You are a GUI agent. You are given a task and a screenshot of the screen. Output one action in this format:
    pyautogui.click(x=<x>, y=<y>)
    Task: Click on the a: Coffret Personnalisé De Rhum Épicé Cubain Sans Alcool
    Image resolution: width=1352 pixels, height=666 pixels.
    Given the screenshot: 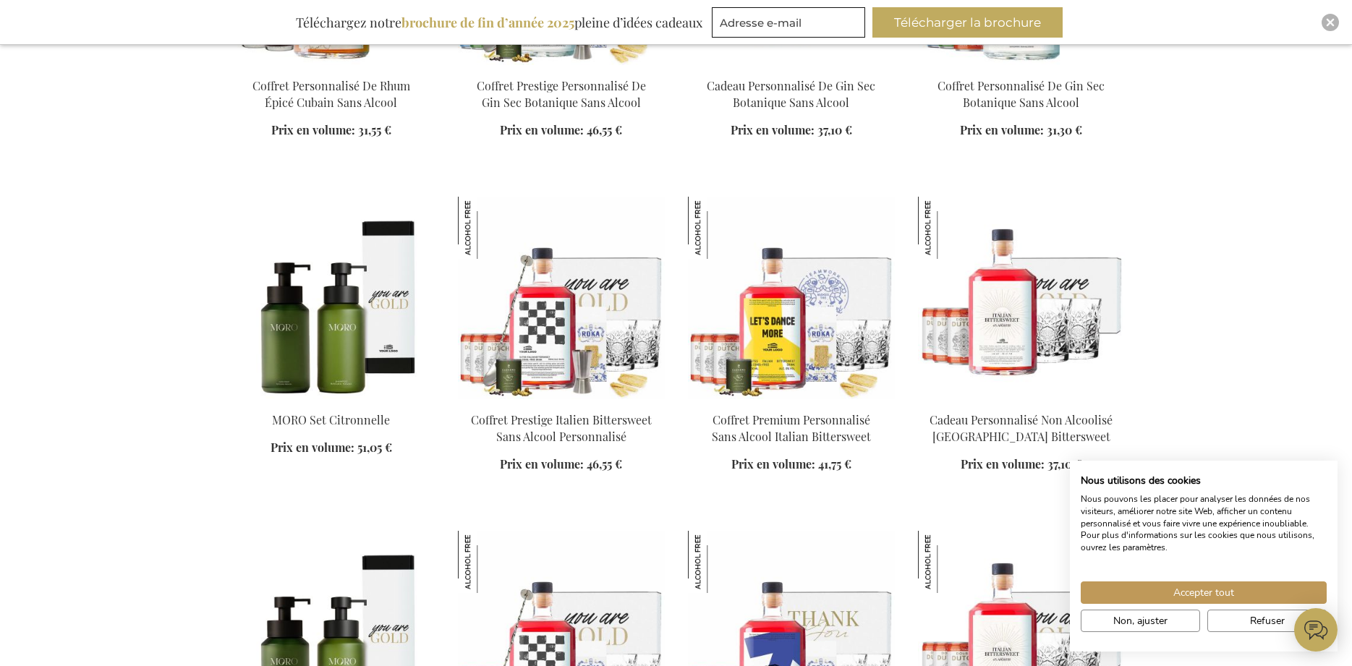 What is the action you would take?
    pyautogui.click(x=331, y=94)
    